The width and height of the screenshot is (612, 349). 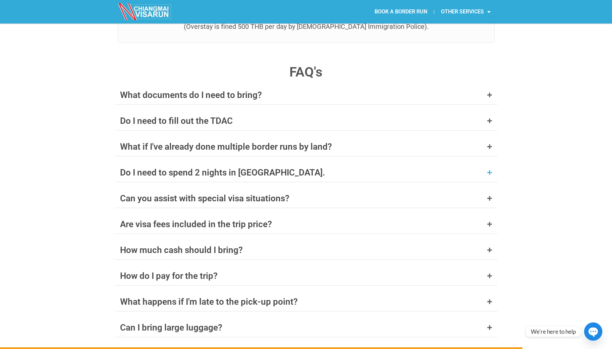 What do you see at coordinates (176, 121) in the screenshot?
I see `div: Do I need to fill out the TDAC` at bounding box center [176, 121].